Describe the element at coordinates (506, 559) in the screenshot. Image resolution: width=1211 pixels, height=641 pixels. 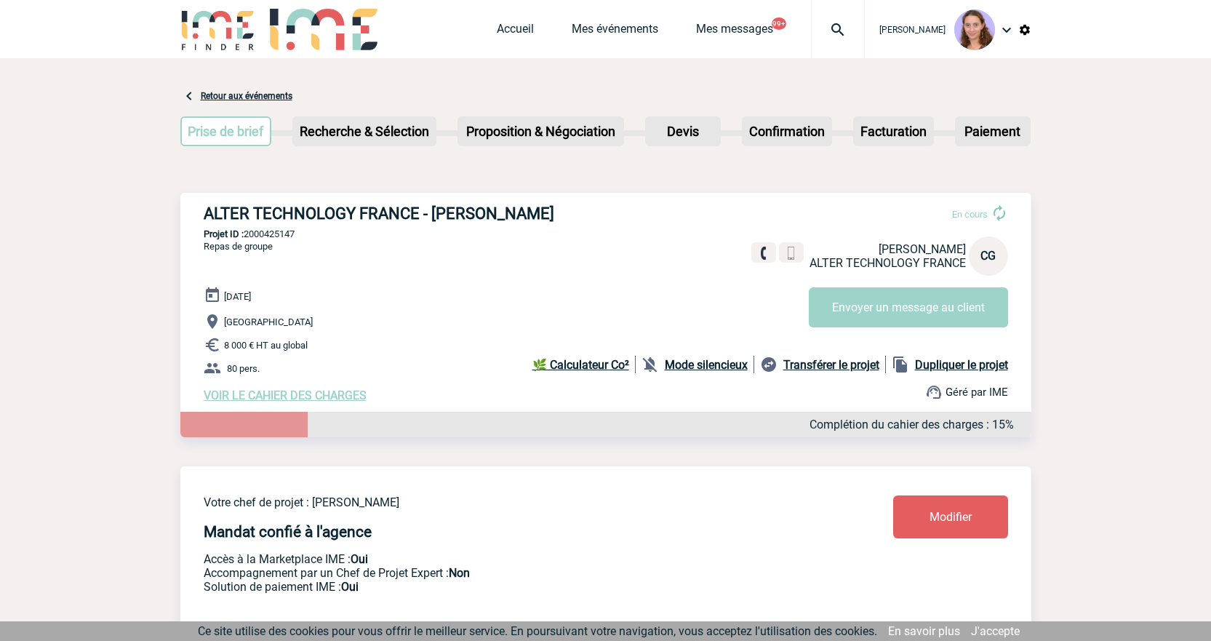
I see `p: Accès à la Marketplace IME :` at that location.